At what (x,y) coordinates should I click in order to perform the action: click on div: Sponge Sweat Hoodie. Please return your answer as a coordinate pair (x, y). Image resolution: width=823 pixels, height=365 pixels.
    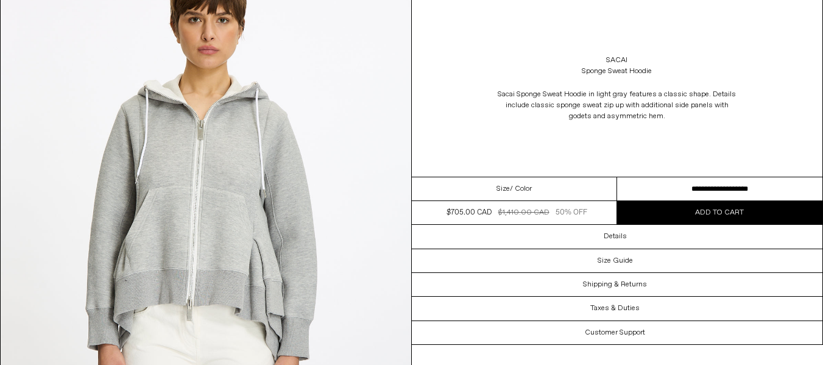
    Looking at the image, I should click on (616, 71).